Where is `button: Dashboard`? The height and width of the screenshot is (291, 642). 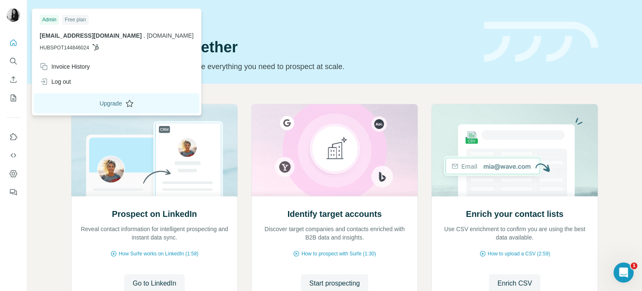
button: Dashboard is located at coordinates (13, 173).